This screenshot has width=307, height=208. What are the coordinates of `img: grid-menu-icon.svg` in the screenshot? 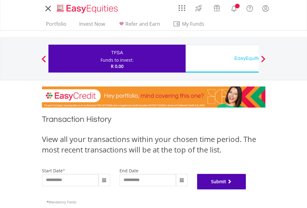 It's located at (182, 8).